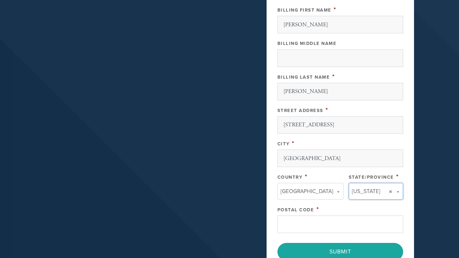  I want to click on label: State/Province, so click(371, 177).